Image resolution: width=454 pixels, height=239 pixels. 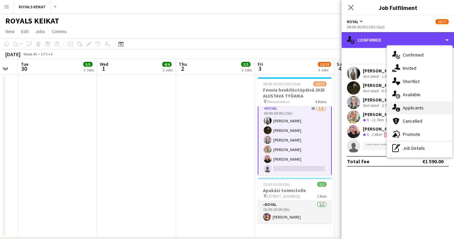 What do you see at coordinates (260, 68) in the screenshot?
I see `span: 3` at bounding box center [260, 68].